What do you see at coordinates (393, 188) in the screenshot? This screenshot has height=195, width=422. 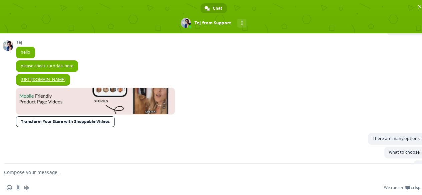 I see `span: We run on` at bounding box center [393, 188].